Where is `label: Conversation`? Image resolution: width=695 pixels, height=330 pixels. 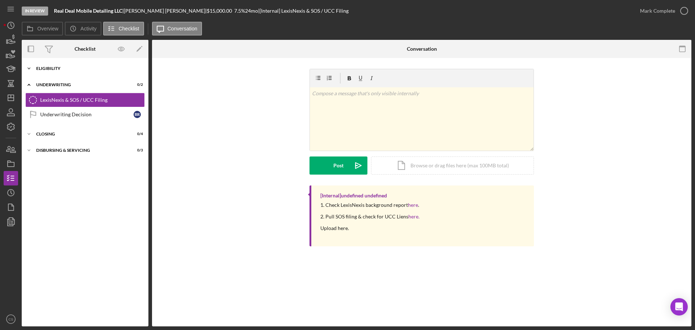
label: Conversation is located at coordinates (182, 29).